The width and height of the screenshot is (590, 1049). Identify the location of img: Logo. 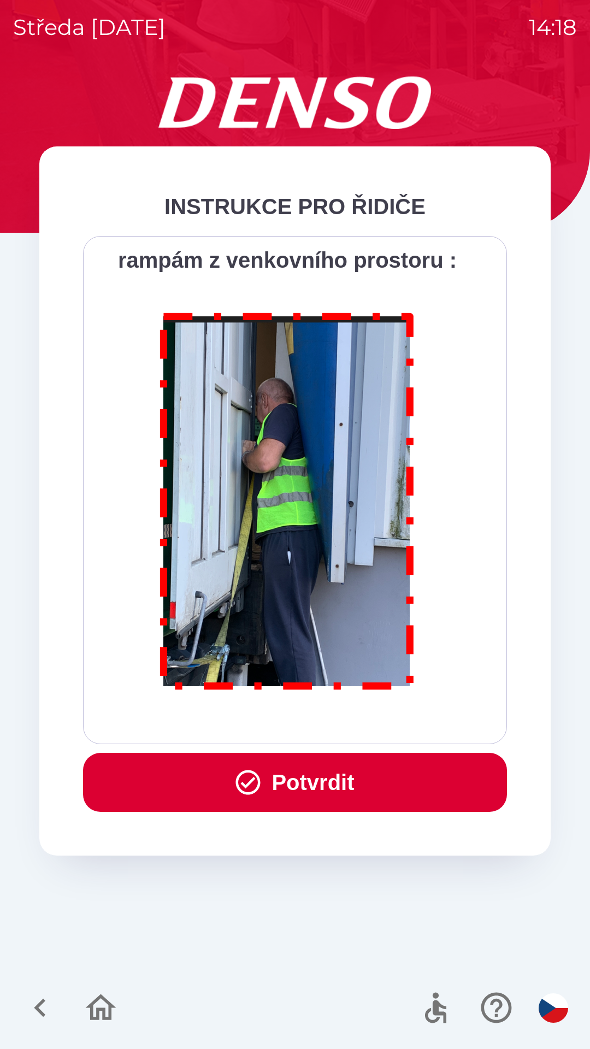
(295, 103).